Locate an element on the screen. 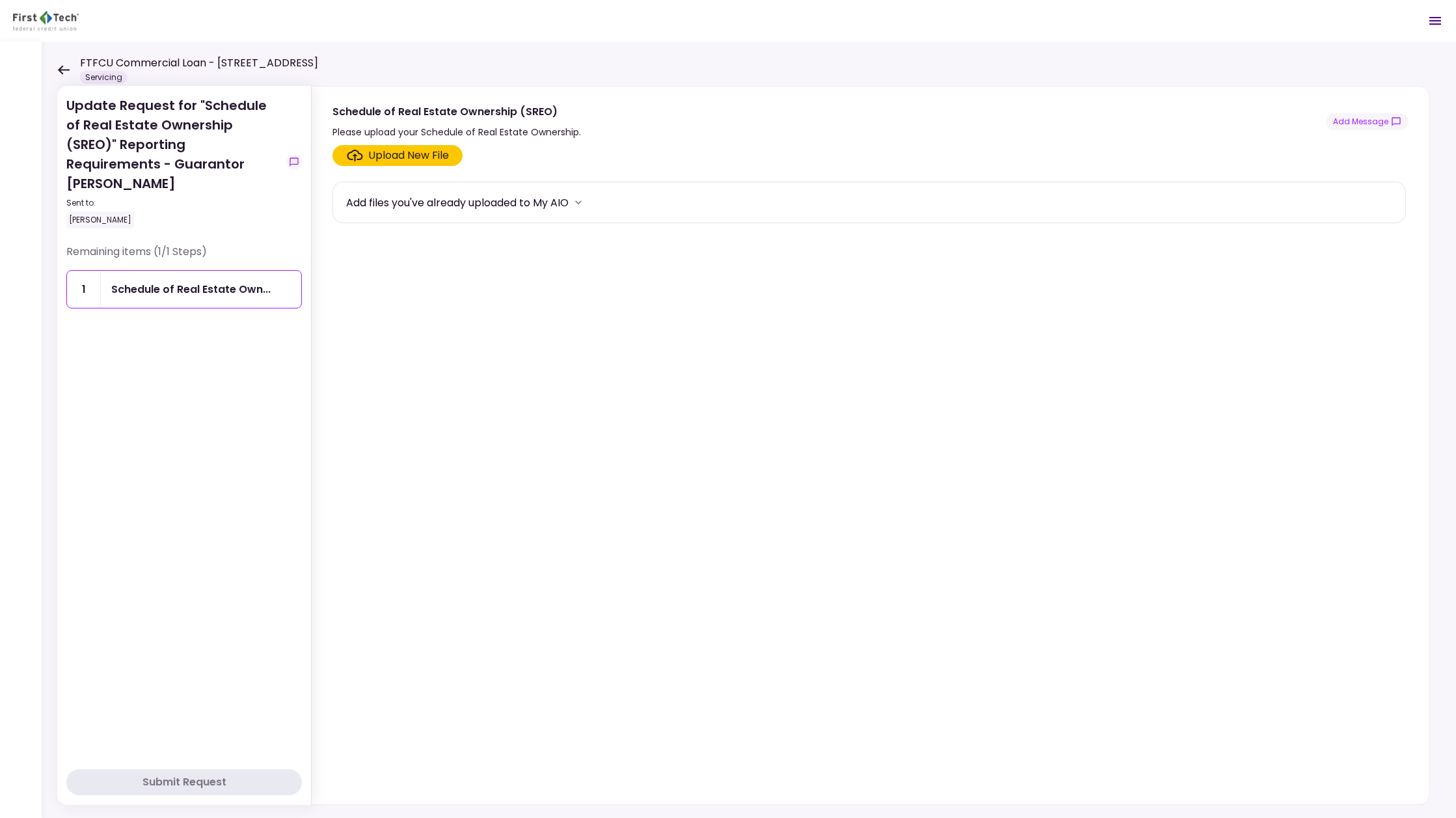 The image size is (1456, 818). div: Add files you've already uploaded to My AIO is located at coordinates (457, 202).